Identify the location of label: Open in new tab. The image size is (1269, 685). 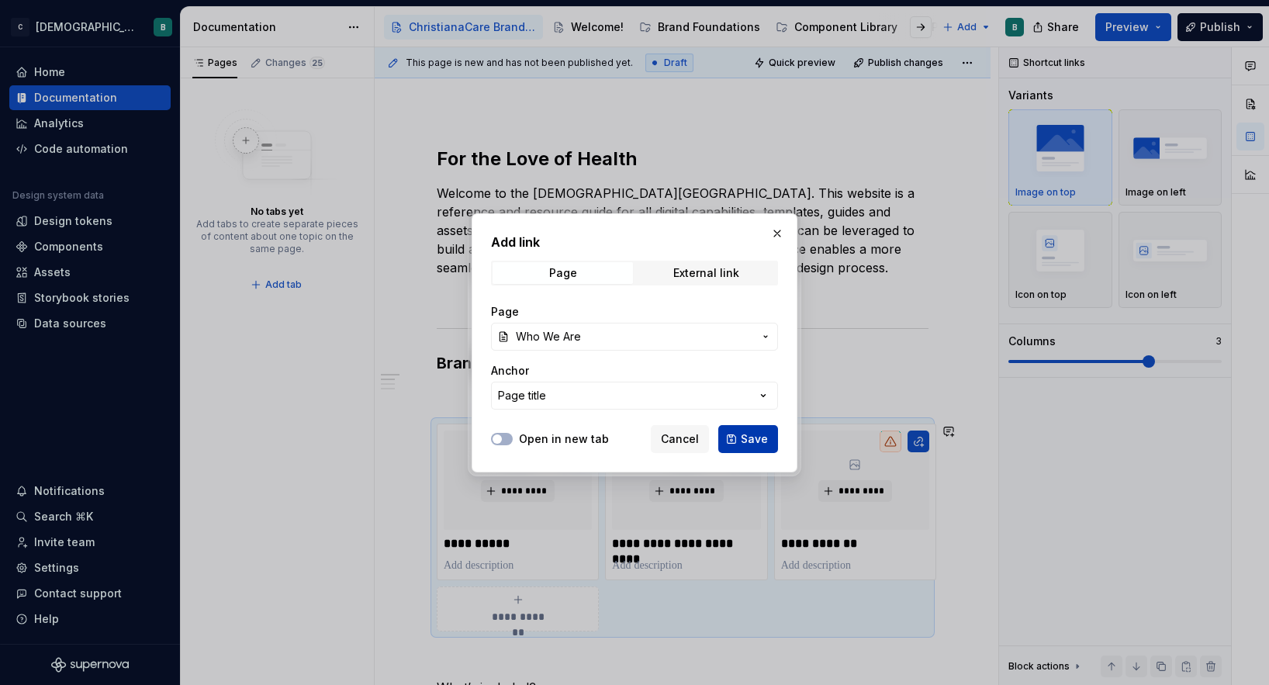
(564, 439).